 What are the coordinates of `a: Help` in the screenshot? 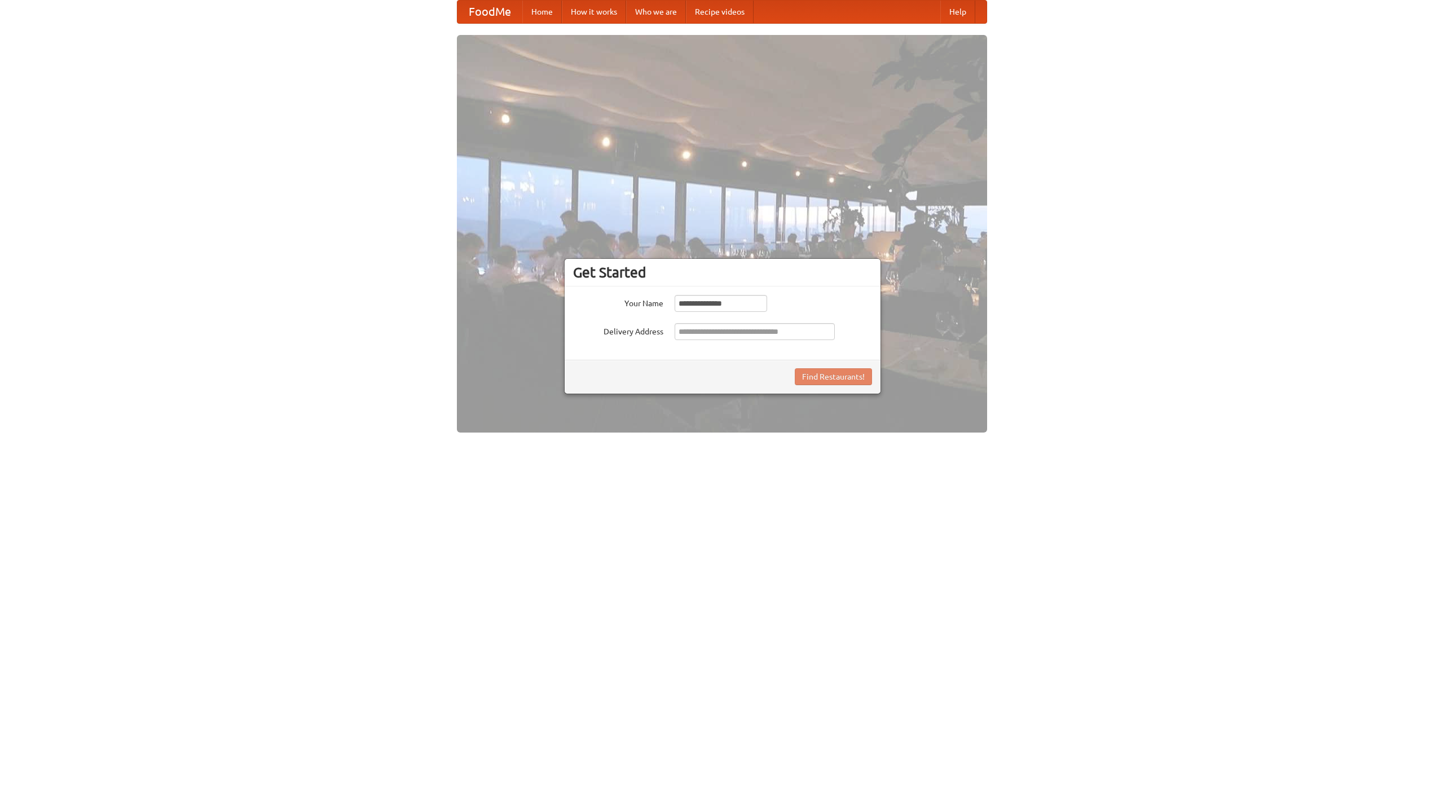 It's located at (958, 12).